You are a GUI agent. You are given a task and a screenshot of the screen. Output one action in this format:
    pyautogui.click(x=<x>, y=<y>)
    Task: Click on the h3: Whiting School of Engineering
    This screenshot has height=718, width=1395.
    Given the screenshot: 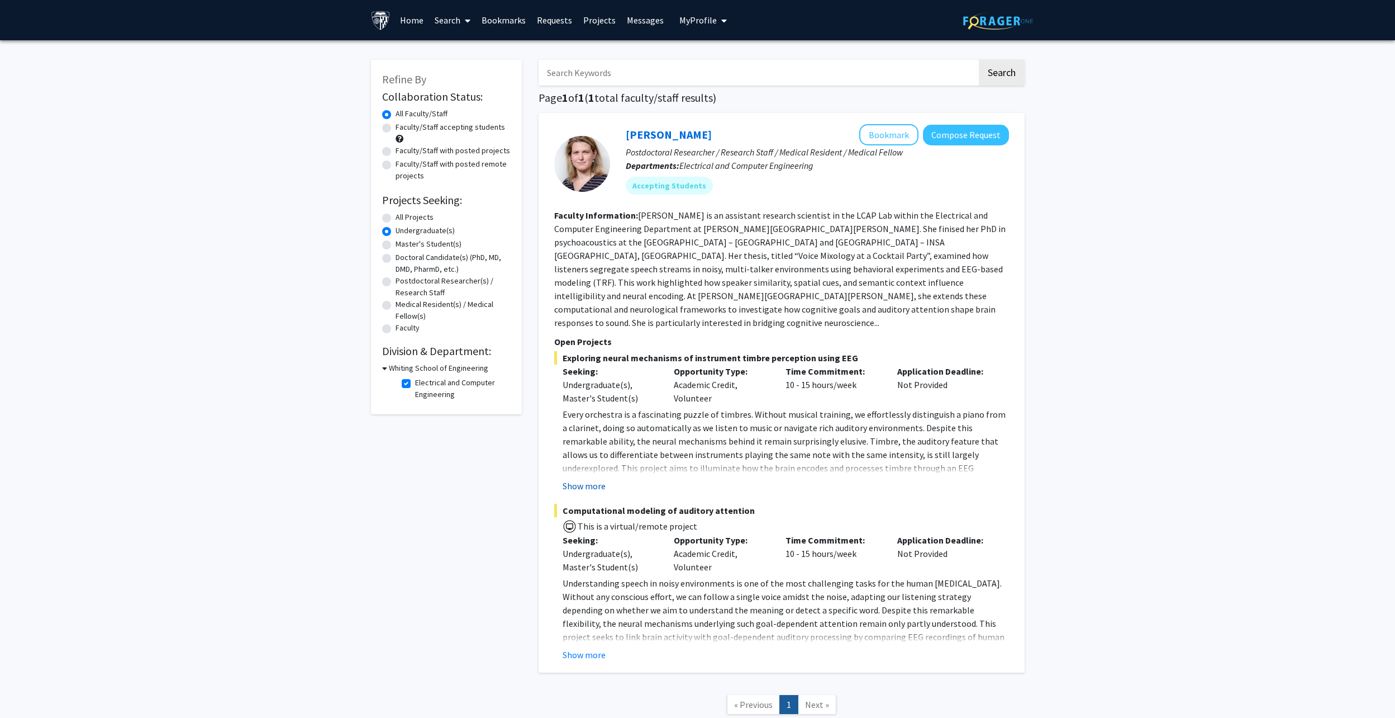 What is the action you would take?
    pyautogui.click(x=439, y=368)
    